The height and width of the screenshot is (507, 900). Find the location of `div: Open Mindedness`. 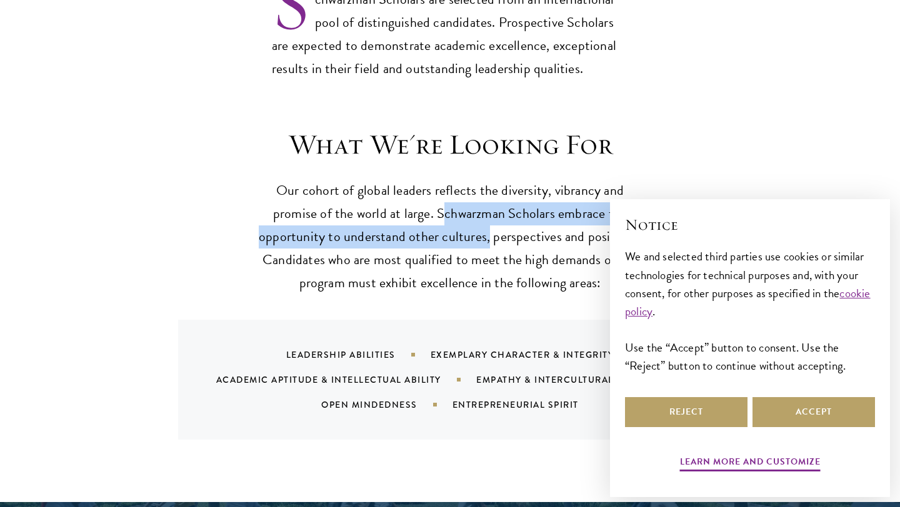

div: Open Mindedness is located at coordinates (387, 405).